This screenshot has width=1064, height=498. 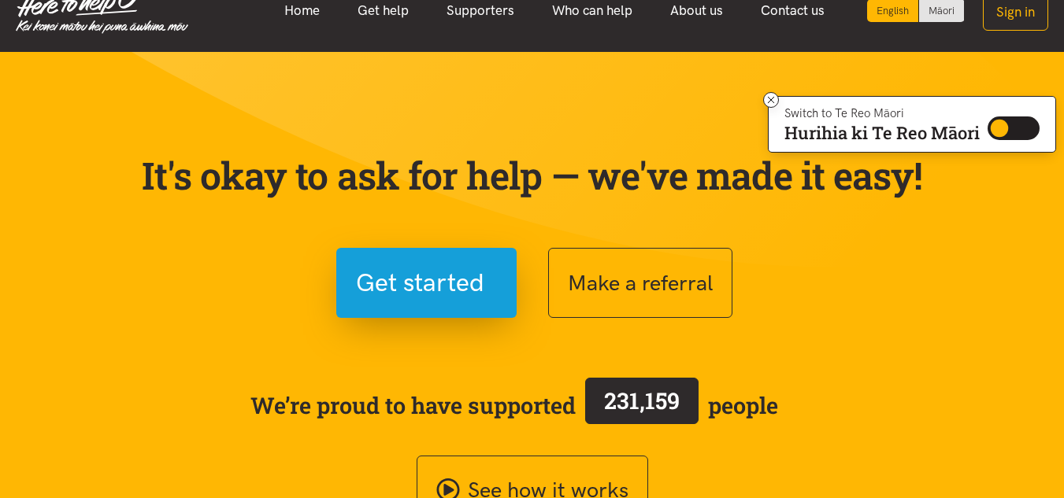 I want to click on p: Switch to Te Reo Māori, so click(x=882, y=113).